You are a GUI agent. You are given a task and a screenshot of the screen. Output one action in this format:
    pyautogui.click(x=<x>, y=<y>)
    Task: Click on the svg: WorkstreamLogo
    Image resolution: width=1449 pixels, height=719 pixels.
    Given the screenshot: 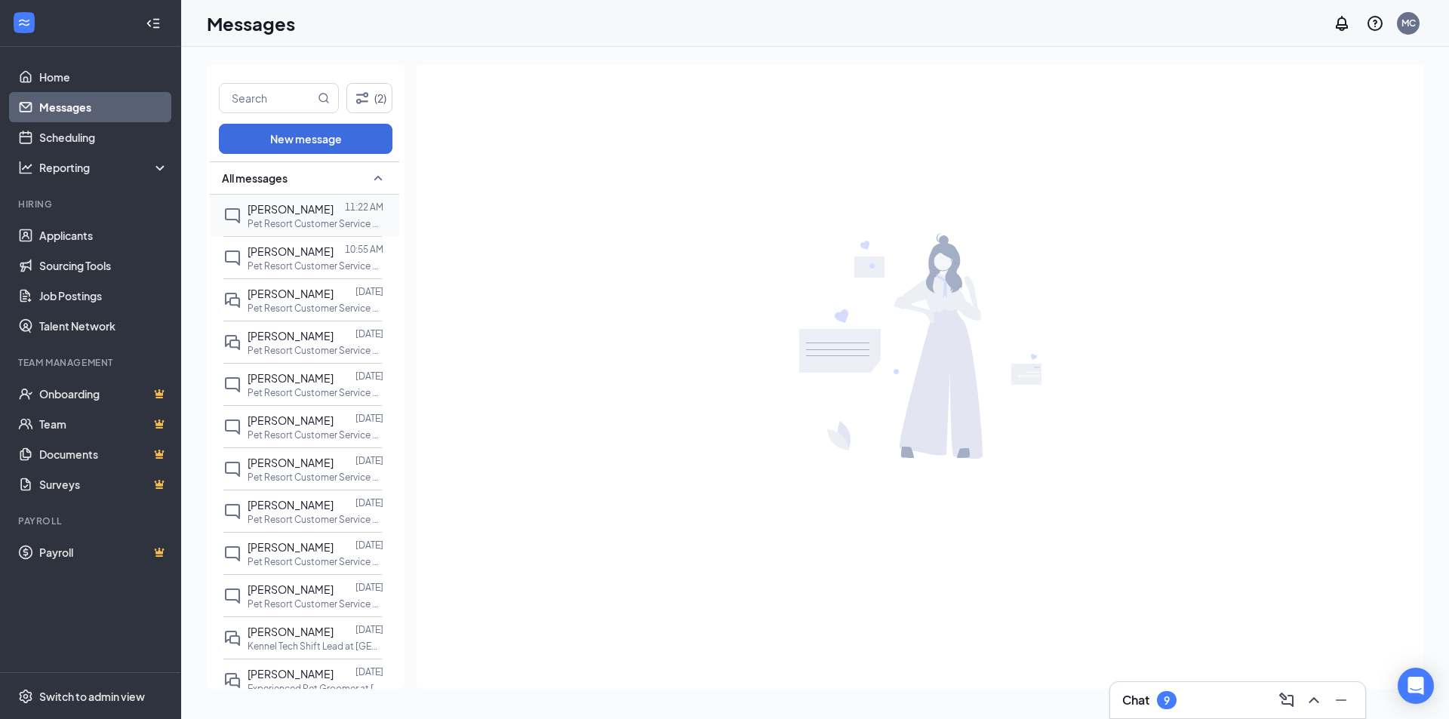 What is the action you would take?
    pyautogui.click(x=24, y=23)
    